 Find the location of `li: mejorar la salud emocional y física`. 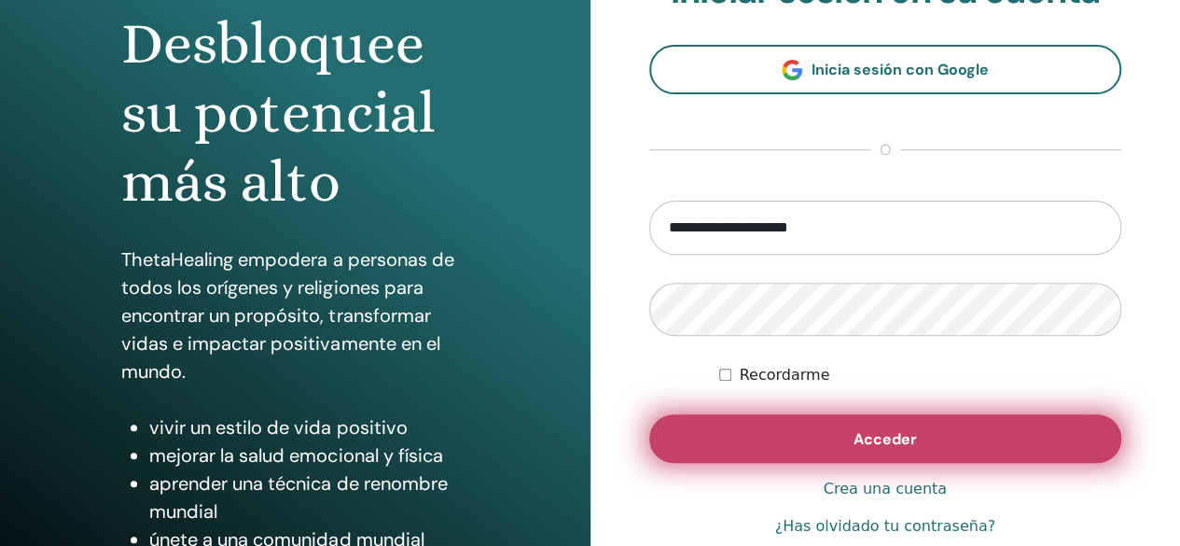

li: mejorar la salud emocional y física is located at coordinates (309, 455).